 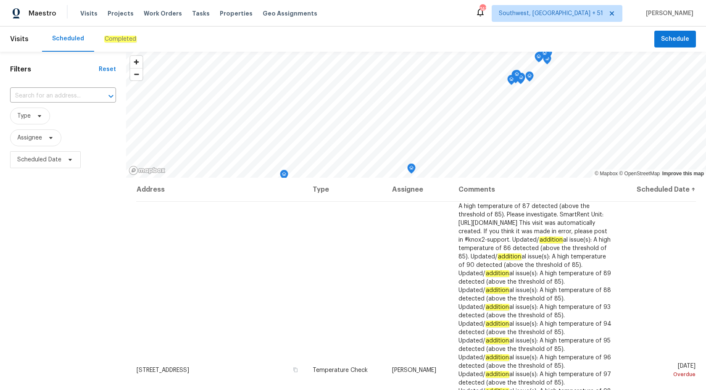 What do you see at coordinates (418, 189) in the screenshot?
I see `th: Assignee` at bounding box center [418, 189].